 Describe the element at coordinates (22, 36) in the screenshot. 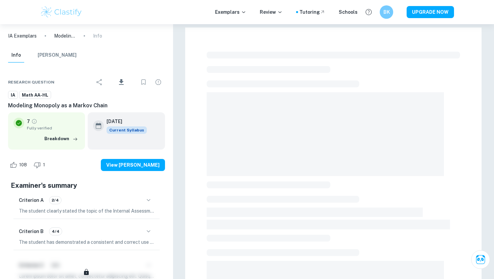

I see `a: IA Exemplars` at that location.